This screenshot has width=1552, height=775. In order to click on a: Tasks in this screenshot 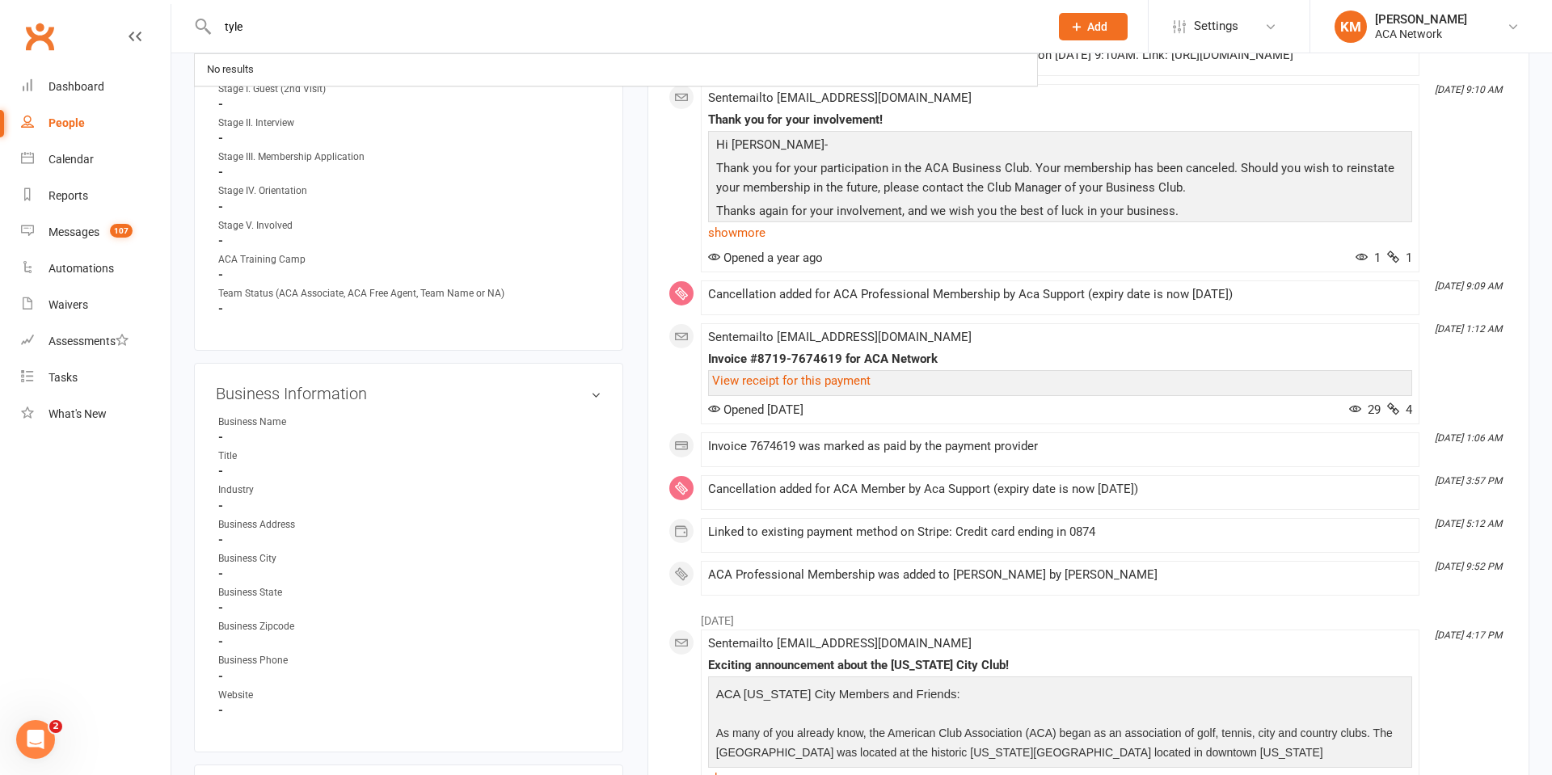, I will do `click(95, 377)`.